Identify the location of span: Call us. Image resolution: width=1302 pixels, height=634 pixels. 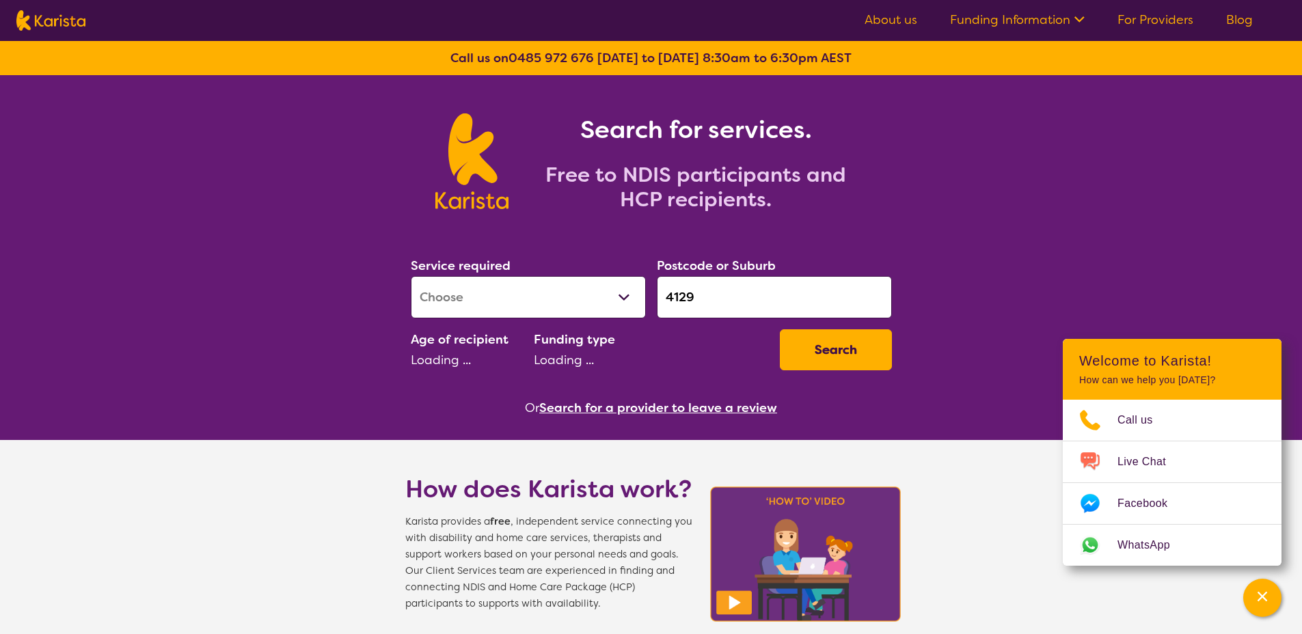
(1143, 420).